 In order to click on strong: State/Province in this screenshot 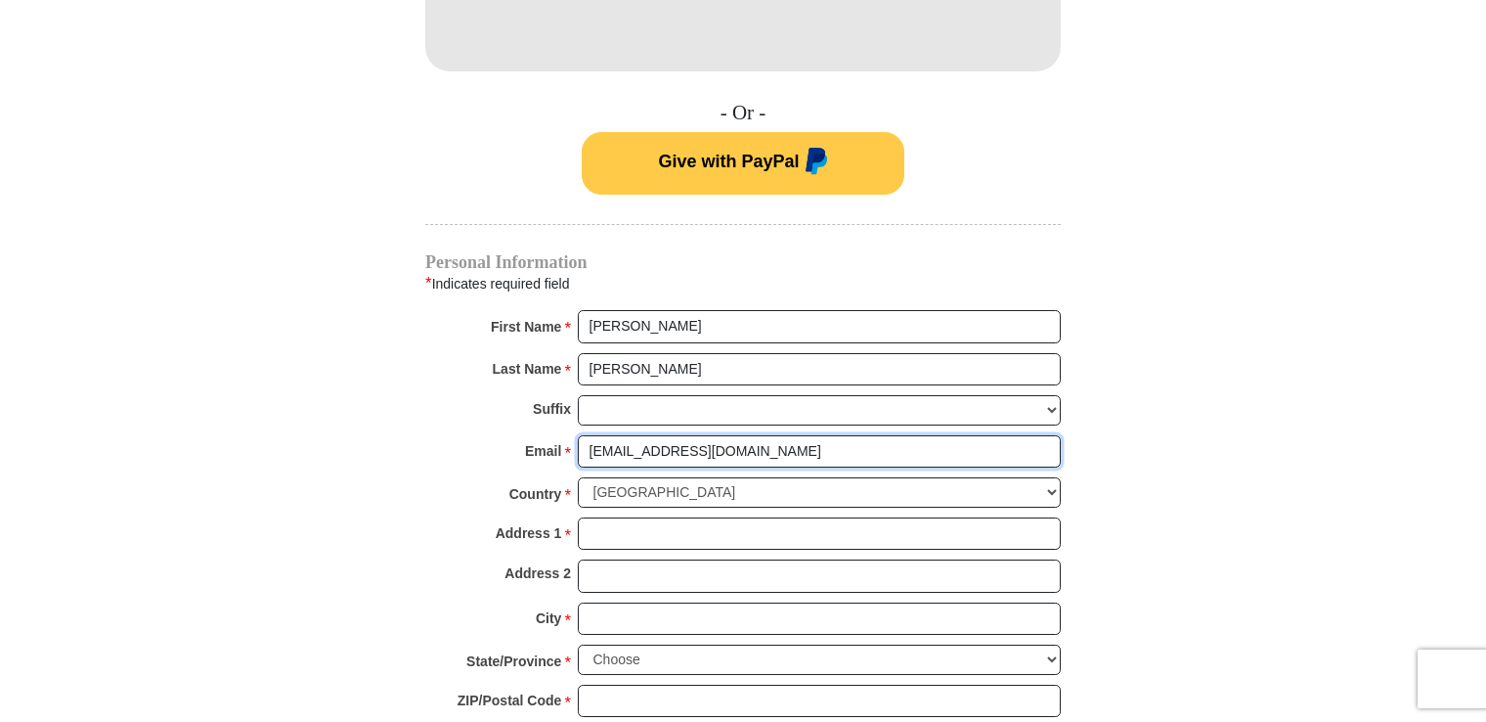, I will do `click(513, 661)`.